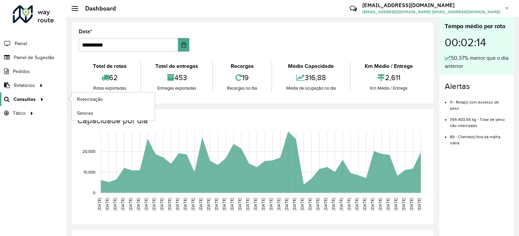 This screenshot has height=236, width=519. Describe the element at coordinates (89, 151) in the screenshot. I see `text: 20,000` at that location.